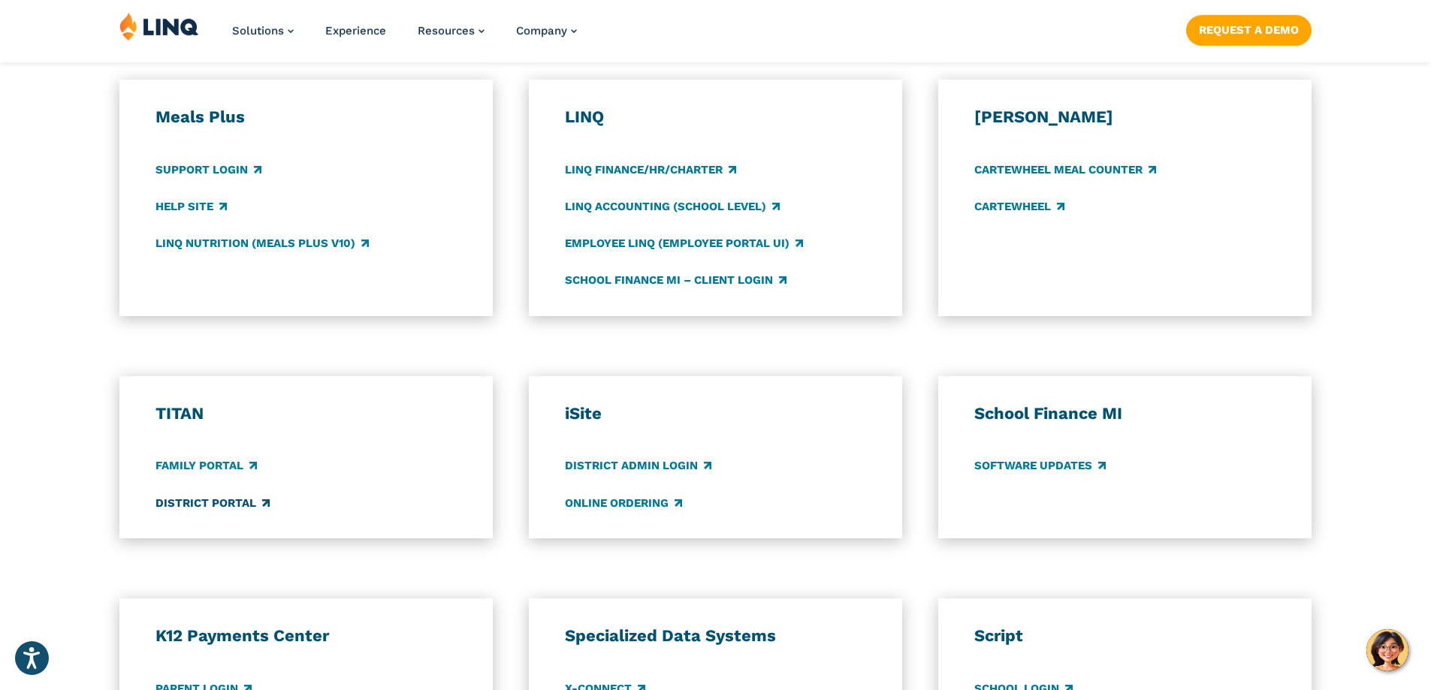 The width and height of the screenshot is (1431, 690). What do you see at coordinates (623, 503) in the screenshot?
I see `a: Online Ordering` at bounding box center [623, 503].